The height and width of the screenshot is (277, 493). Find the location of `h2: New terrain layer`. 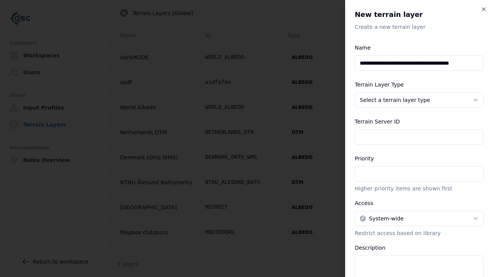

h2: New terrain layer is located at coordinates (419, 15).